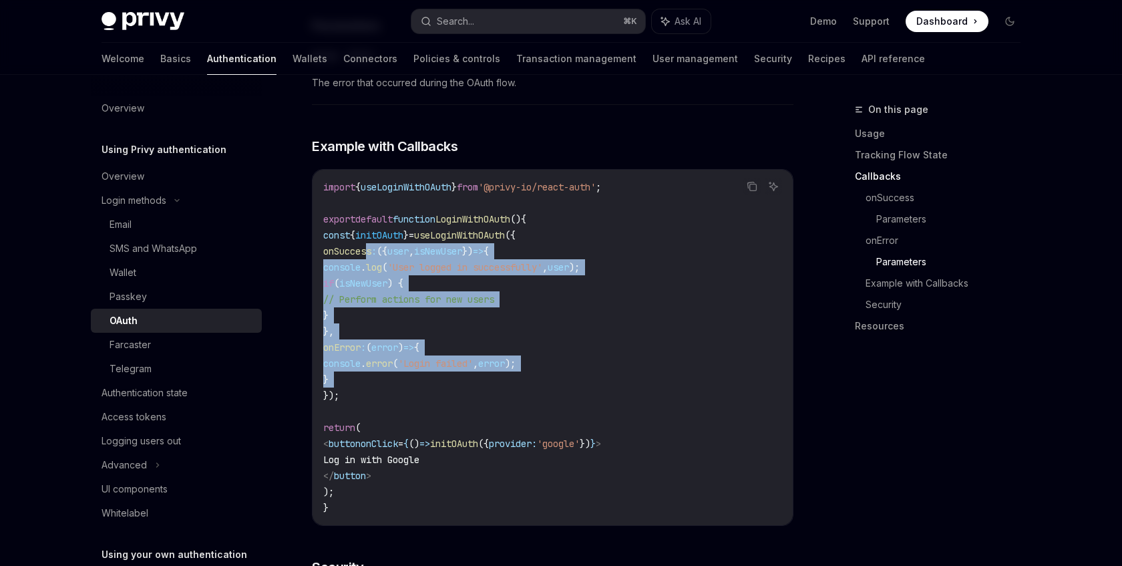 The height and width of the screenshot is (566, 1122). I want to click on span: On this page, so click(898, 110).